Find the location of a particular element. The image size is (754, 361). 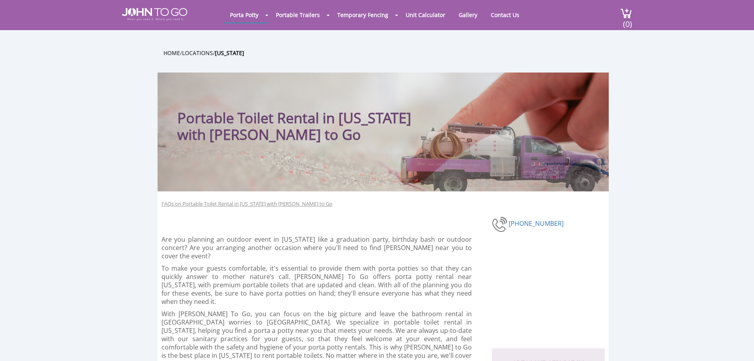

a: Home is located at coordinates (172, 53).